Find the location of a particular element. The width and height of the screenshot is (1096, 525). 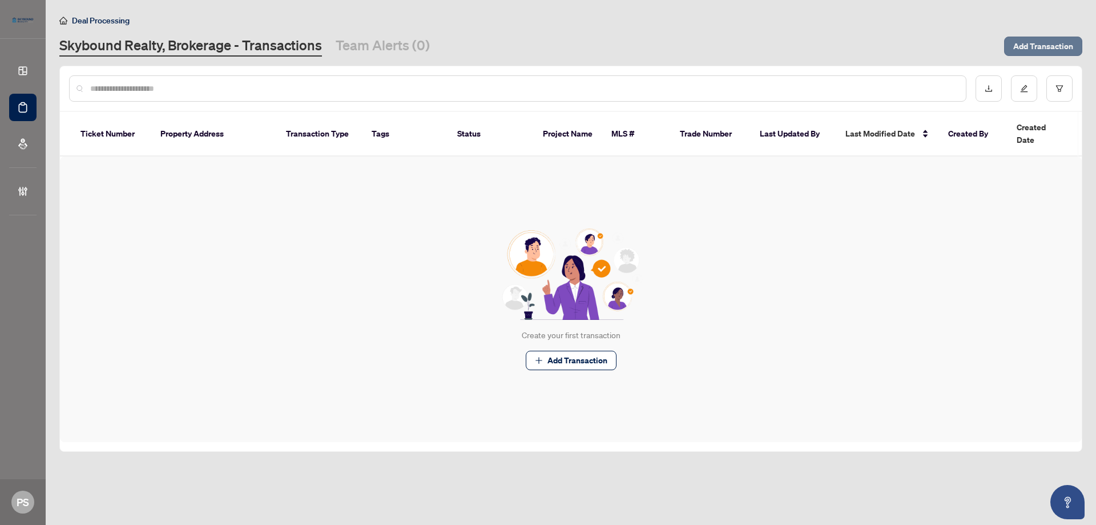

a: Team Alerts (0) is located at coordinates (383, 46).